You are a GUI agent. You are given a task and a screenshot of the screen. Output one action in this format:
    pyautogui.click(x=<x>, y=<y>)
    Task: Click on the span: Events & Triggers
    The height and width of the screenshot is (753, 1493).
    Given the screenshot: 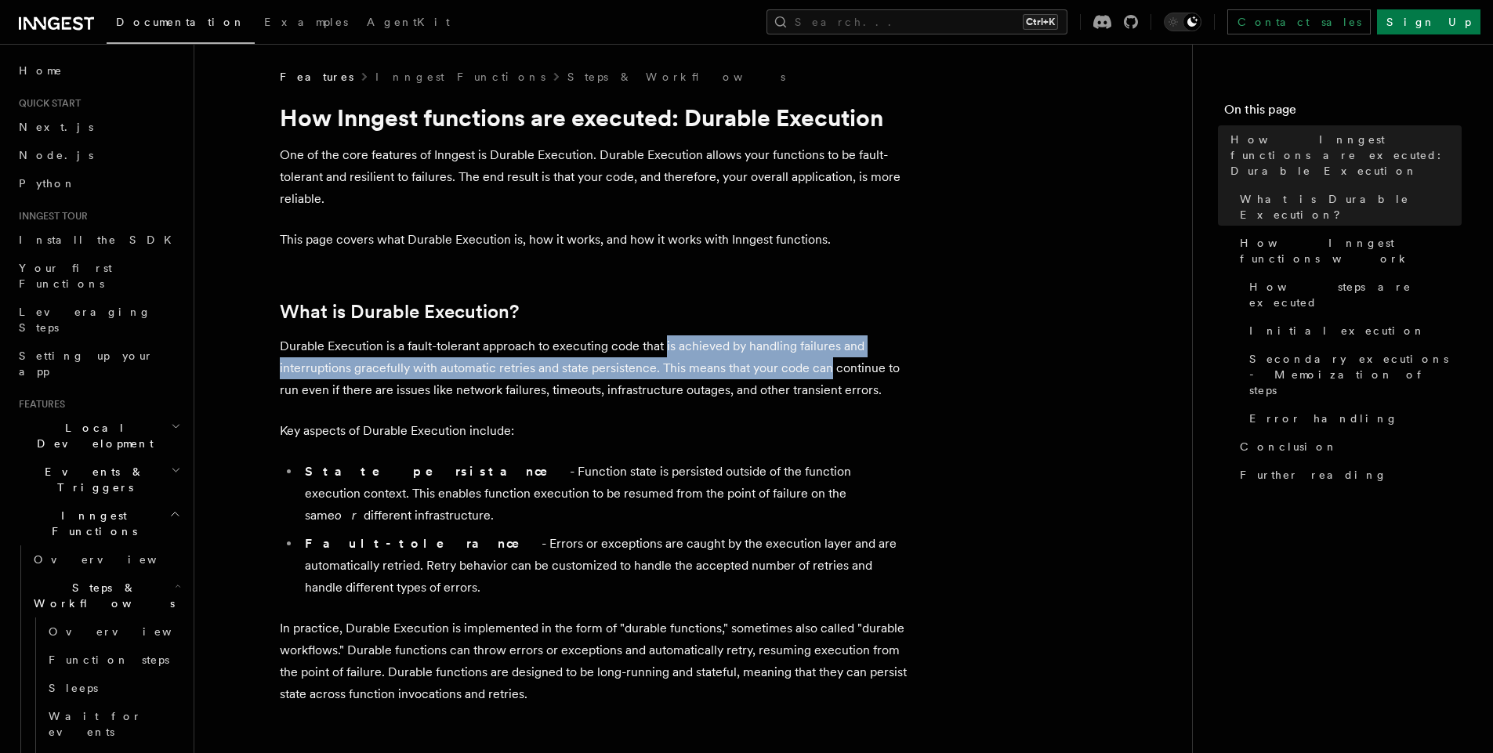 What is the action you would take?
    pyautogui.click(x=92, y=480)
    